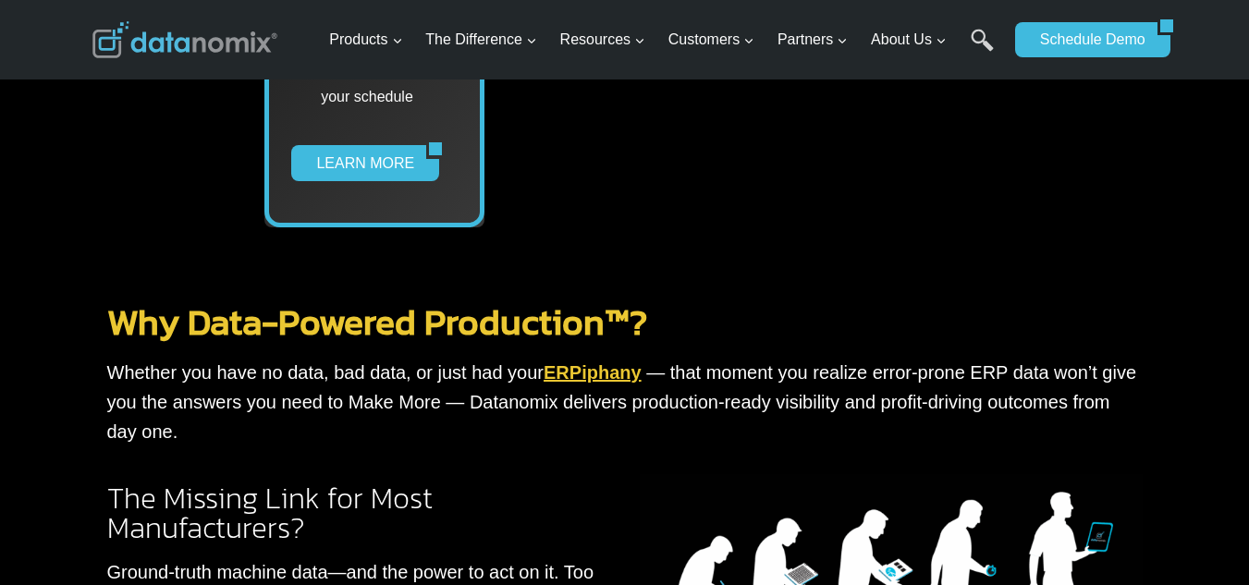  I want to click on span: Partners, so click(813, 40).